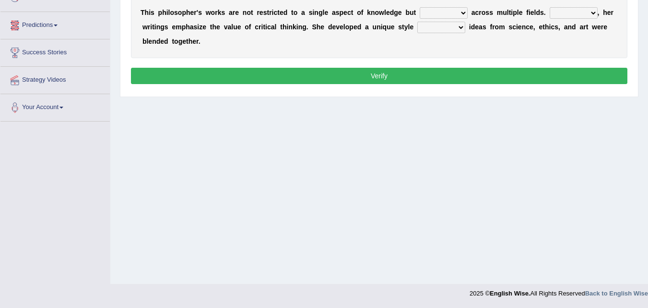 The width and height of the screenshot is (648, 308). Describe the element at coordinates (595, 27) in the screenshot. I see `b: w` at that location.